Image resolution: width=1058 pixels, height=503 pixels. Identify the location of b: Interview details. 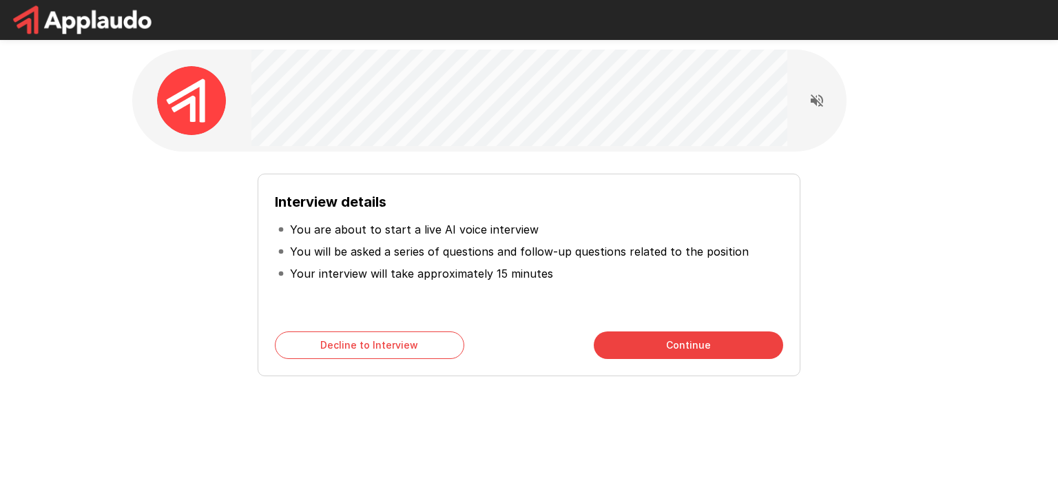
(331, 202).